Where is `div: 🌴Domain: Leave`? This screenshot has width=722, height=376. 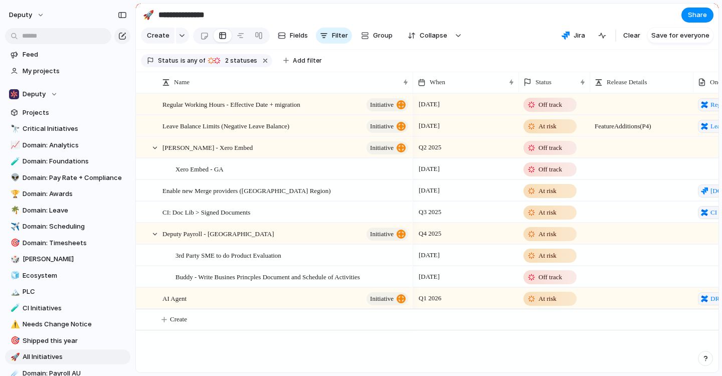 div: 🌴Domain: Leave is located at coordinates (68, 211).